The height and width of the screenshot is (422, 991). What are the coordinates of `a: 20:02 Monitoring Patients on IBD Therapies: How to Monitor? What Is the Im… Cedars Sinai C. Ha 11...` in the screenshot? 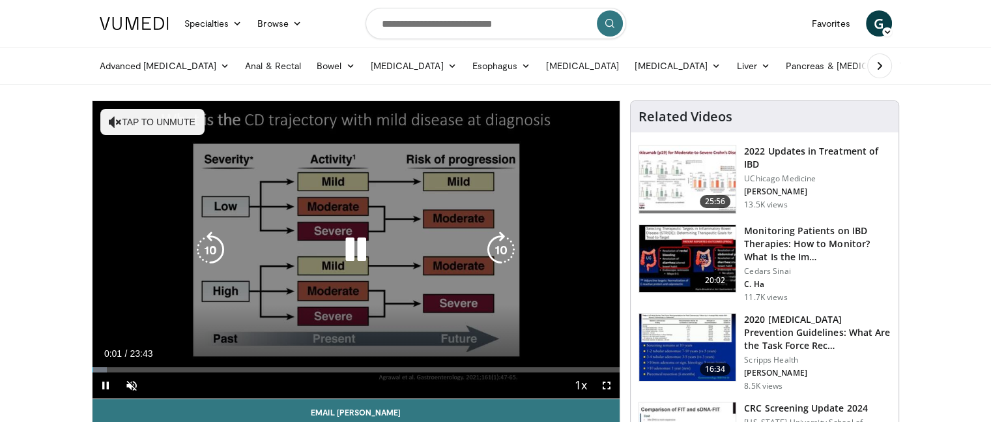 It's located at (764, 263).